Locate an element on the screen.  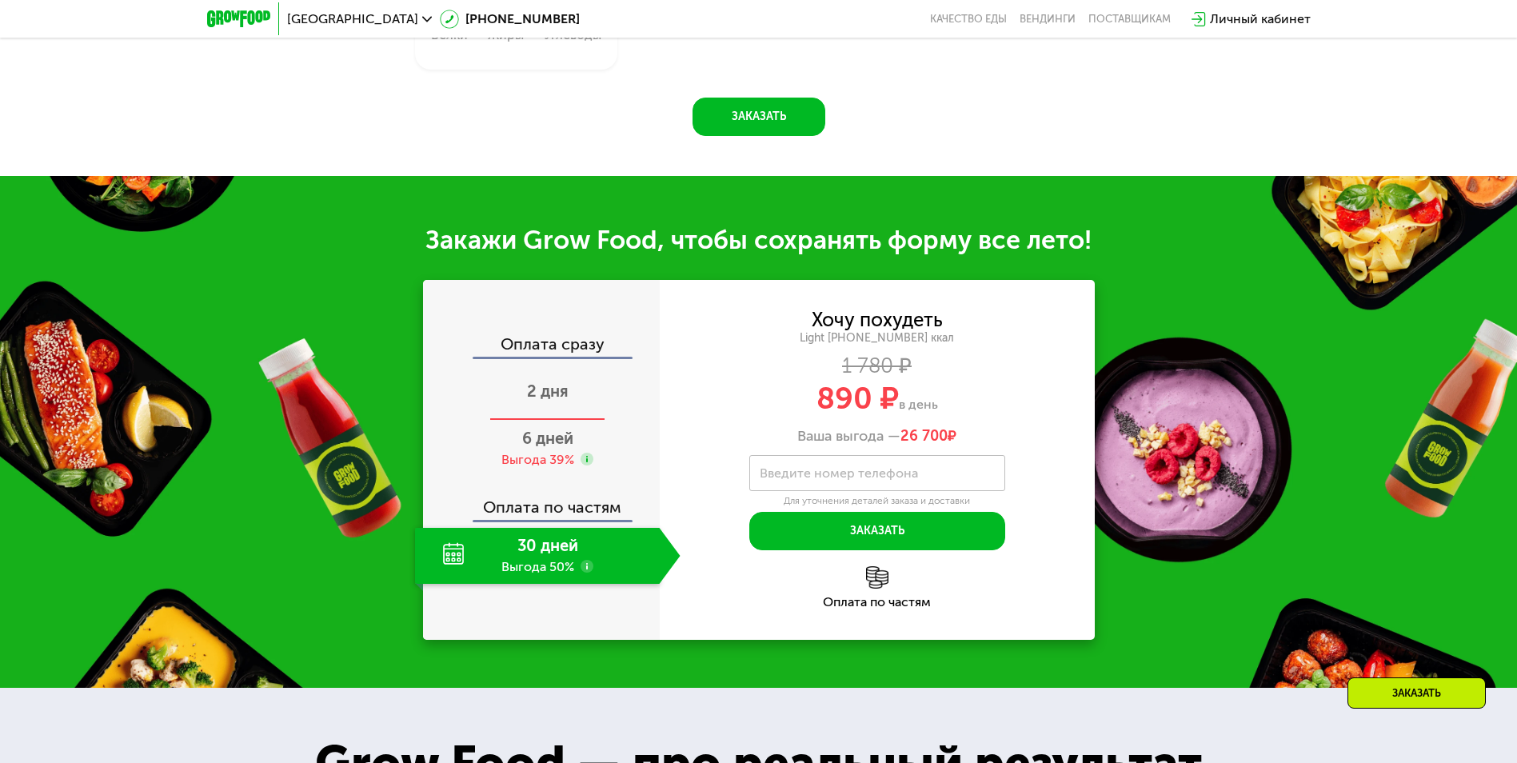
div: Для уточнения деталей заказа и доставки is located at coordinates (877, 501).